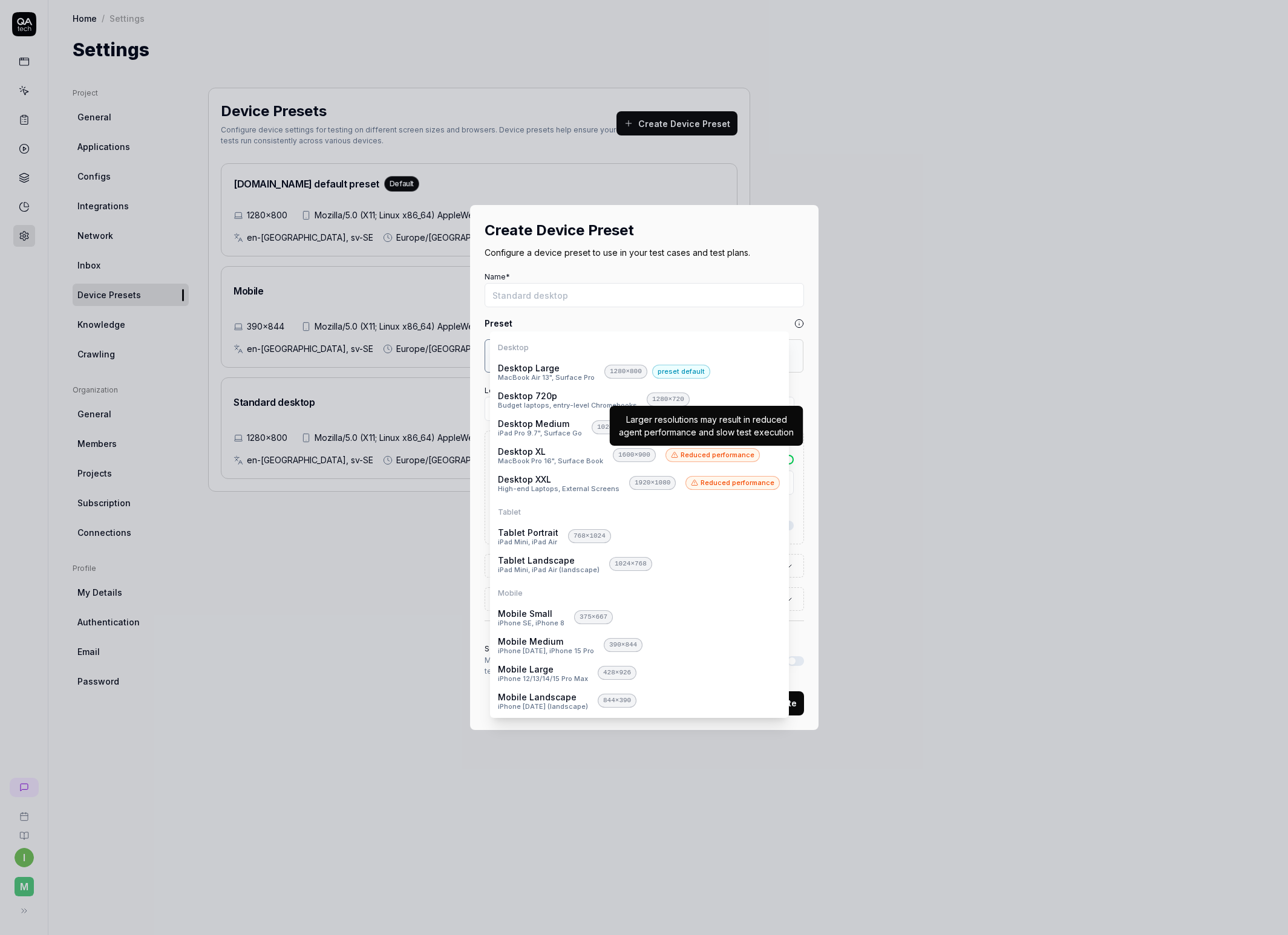 This screenshot has width=1288, height=935. What do you see at coordinates (530, 641) in the screenshot?
I see `span: Mobile Medium` at bounding box center [530, 641].